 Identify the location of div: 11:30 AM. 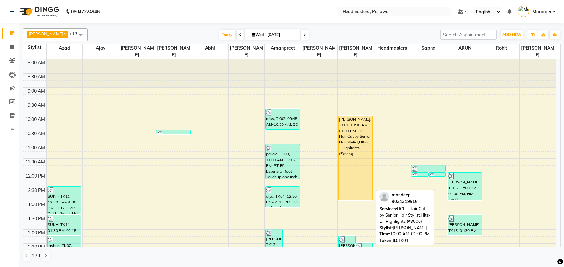
(35, 162).